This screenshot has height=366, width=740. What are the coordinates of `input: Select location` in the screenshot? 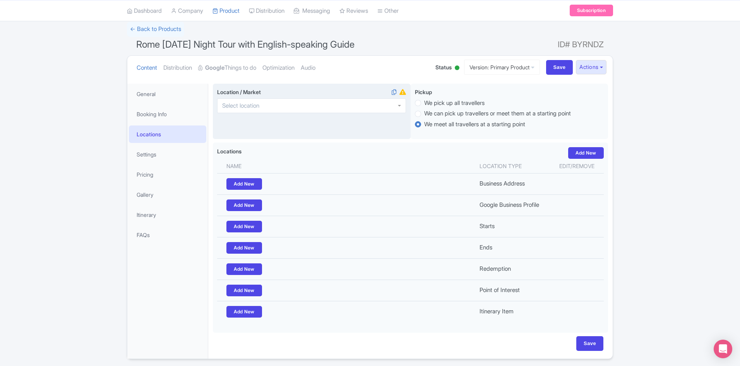 It's located at (243, 106).